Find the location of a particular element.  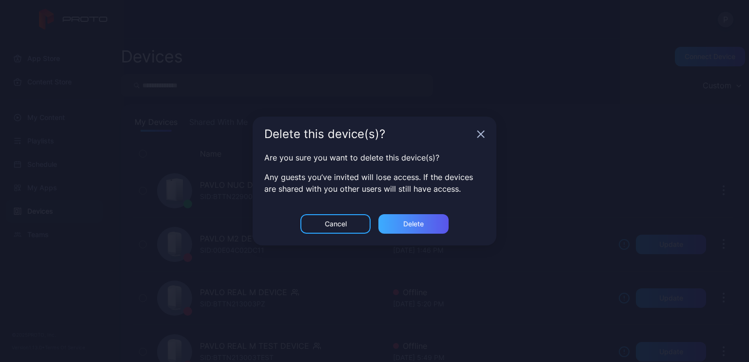

div: Cancel is located at coordinates (335, 224).